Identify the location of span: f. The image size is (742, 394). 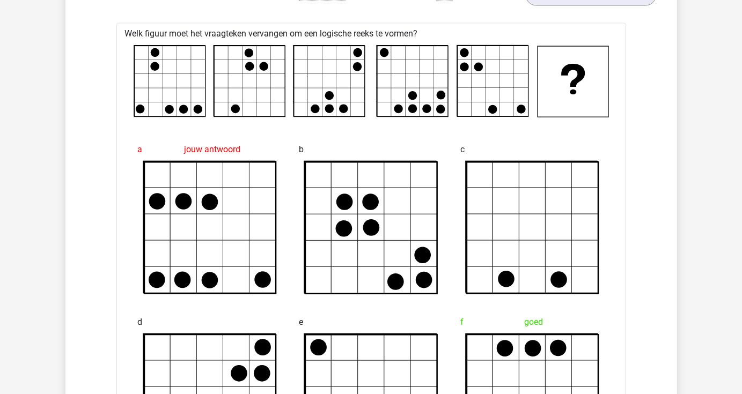
(462, 323).